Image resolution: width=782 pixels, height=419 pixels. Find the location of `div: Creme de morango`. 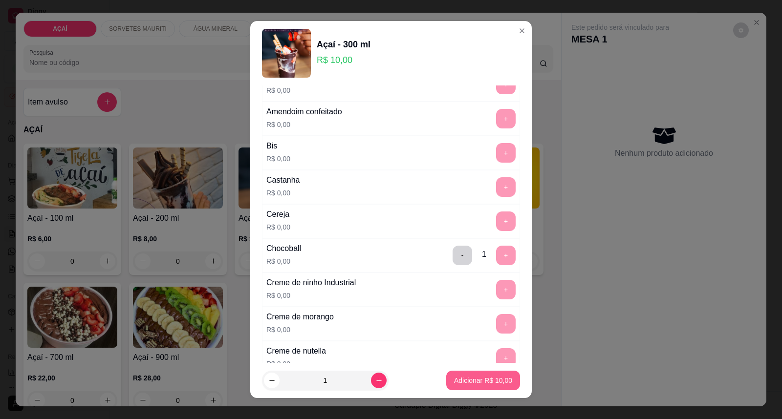

div: Creme de morango is located at coordinates (300, 317).